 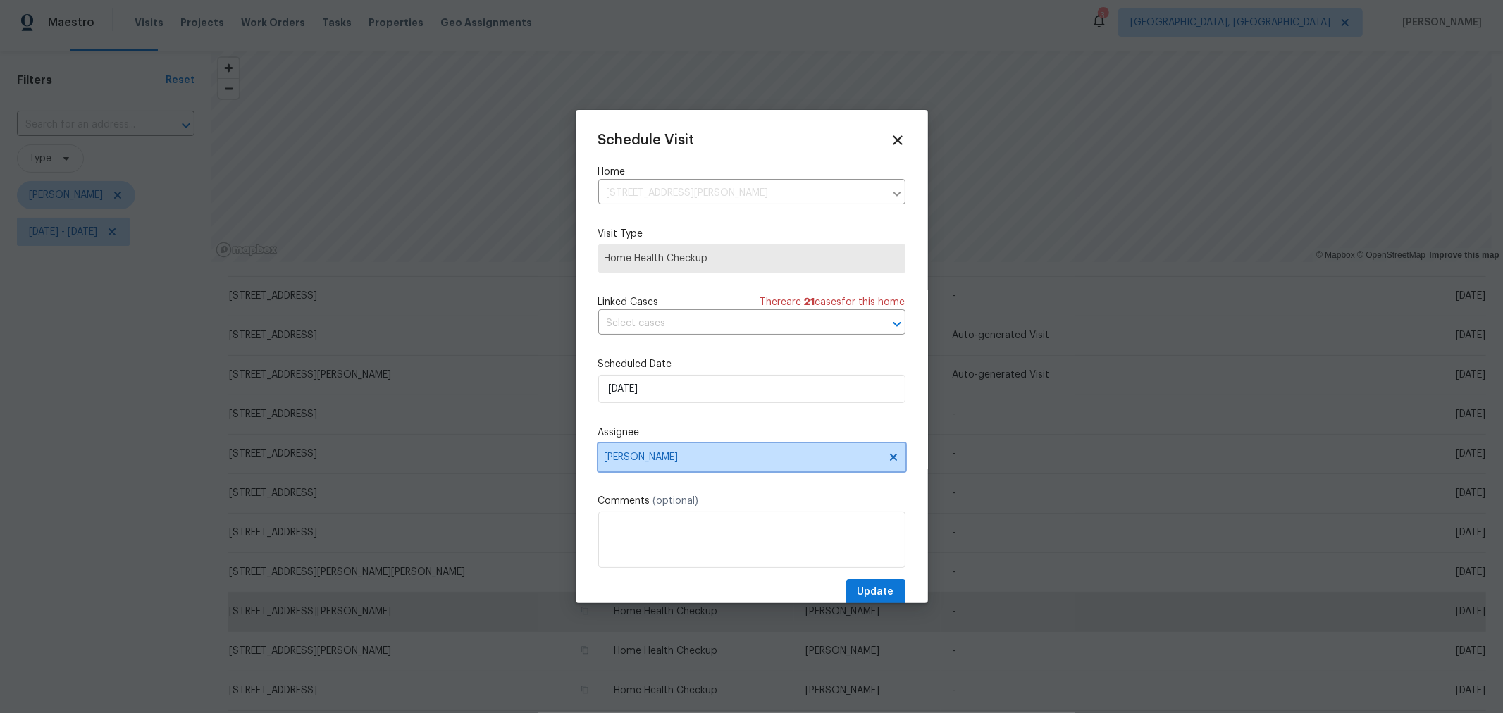 I want to click on button: Open, so click(x=897, y=324).